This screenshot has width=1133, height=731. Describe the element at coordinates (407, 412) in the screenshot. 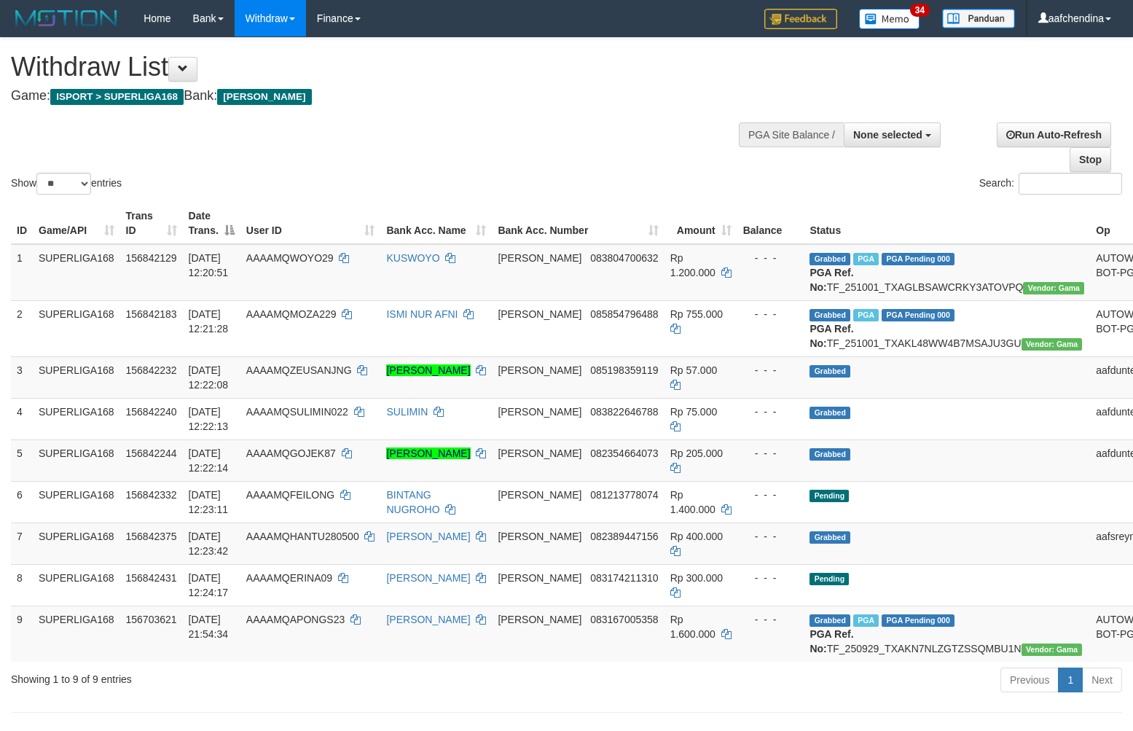

I see `a: SULIMIN` at that location.